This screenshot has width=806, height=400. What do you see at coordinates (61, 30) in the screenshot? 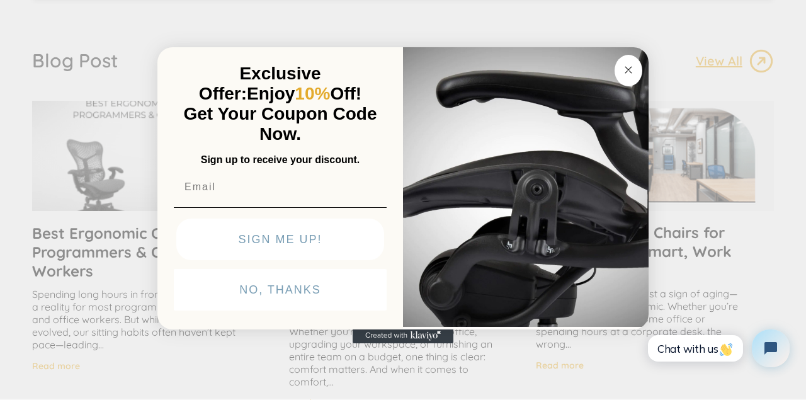
I see `span: Chat with us` at bounding box center [61, 30].